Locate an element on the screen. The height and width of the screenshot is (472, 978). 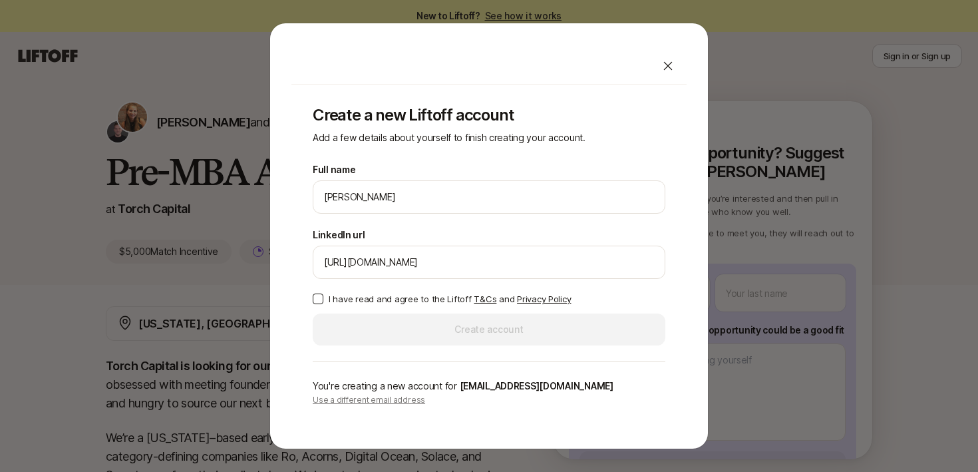
p: Add a few details about yourself to finish creating your account. is located at coordinates (489, 138).